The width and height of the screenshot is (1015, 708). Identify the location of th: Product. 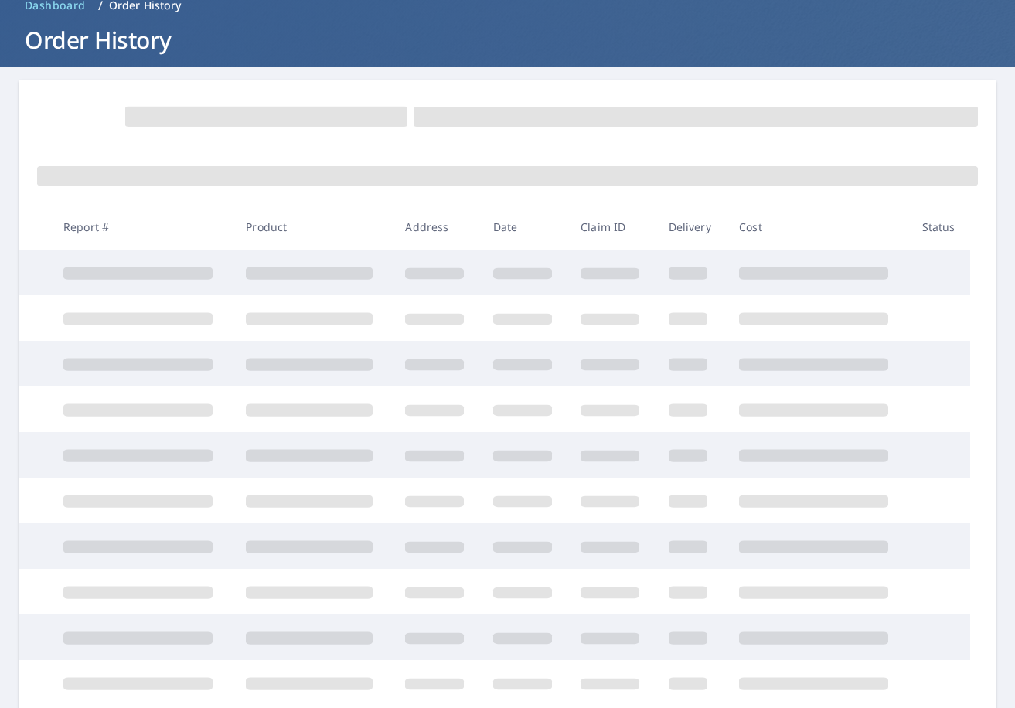
(313, 226).